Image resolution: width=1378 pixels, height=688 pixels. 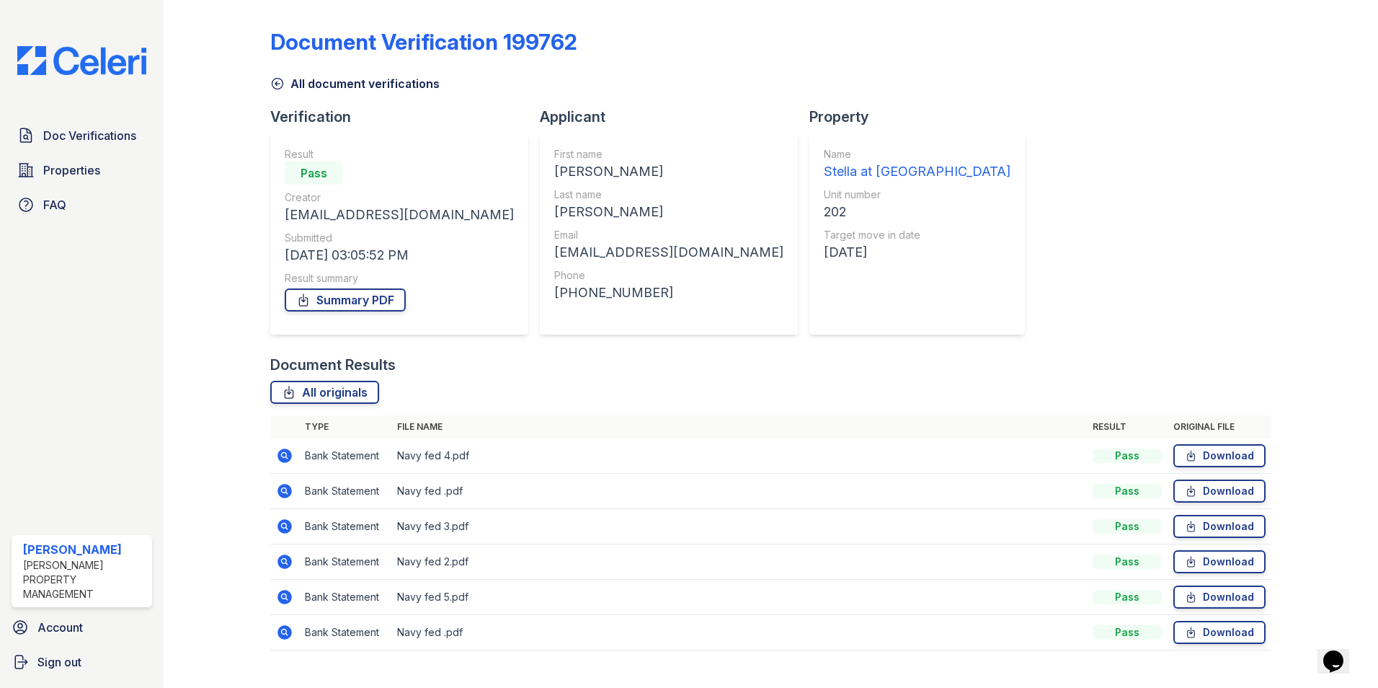 What do you see at coordinates (675, 117) in the screenshot?
I see `div: Applicant` at bounding box center [675, 117].